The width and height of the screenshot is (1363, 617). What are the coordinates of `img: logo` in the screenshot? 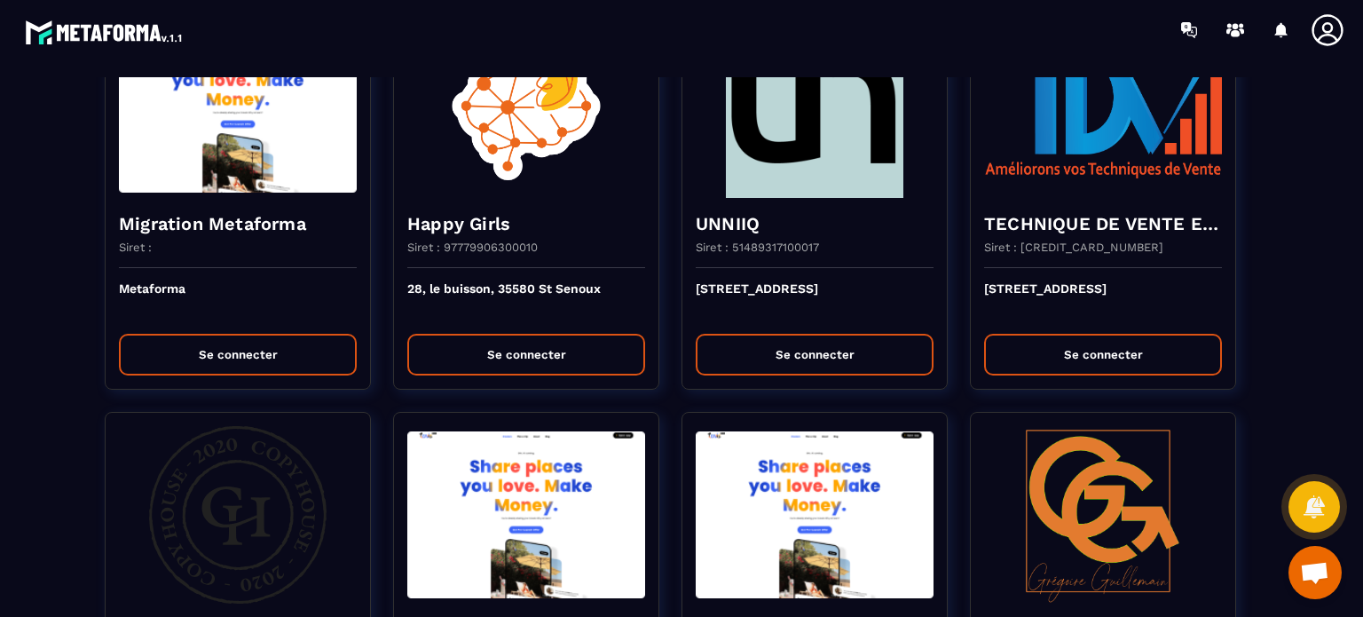 It's located at (105, 32).